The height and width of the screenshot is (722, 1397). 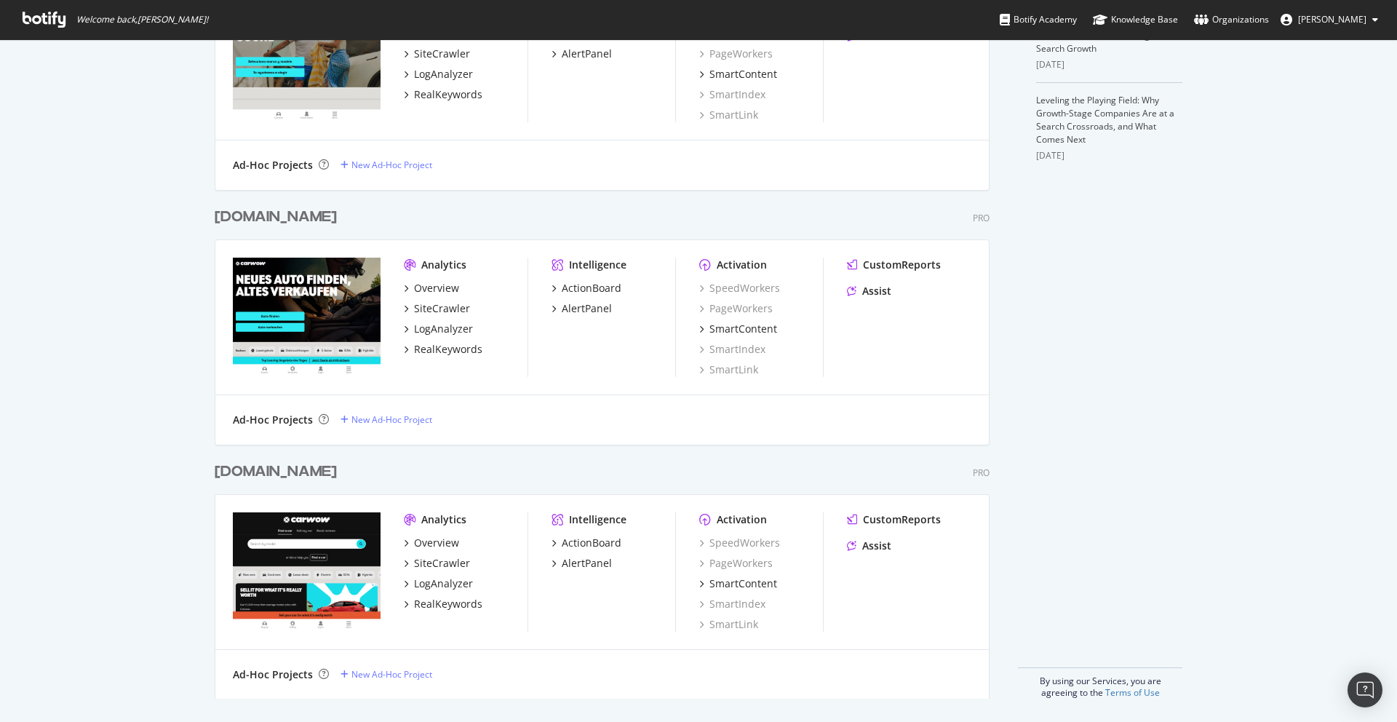 What do you see at coordinates (1105, 119) in the screenshot?
I see `a: Leveling the Playing Field: Why Growth-Stage Companies Are at a Search Crossroads, and What Comes...` at bounding box center [1105, 119].